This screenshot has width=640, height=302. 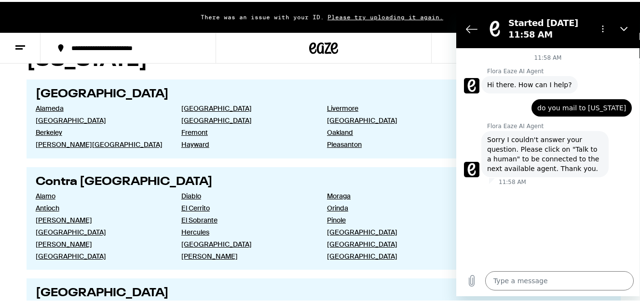 I want to click on a: Pleasanton, so click(x=392, y=143).